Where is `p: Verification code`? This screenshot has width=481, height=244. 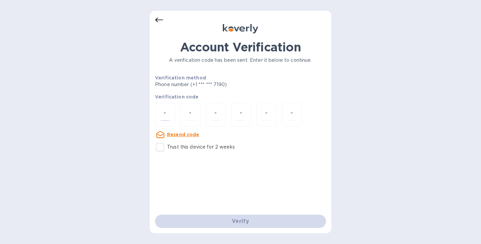 p: Verification code is located at coordinates (241, 97).